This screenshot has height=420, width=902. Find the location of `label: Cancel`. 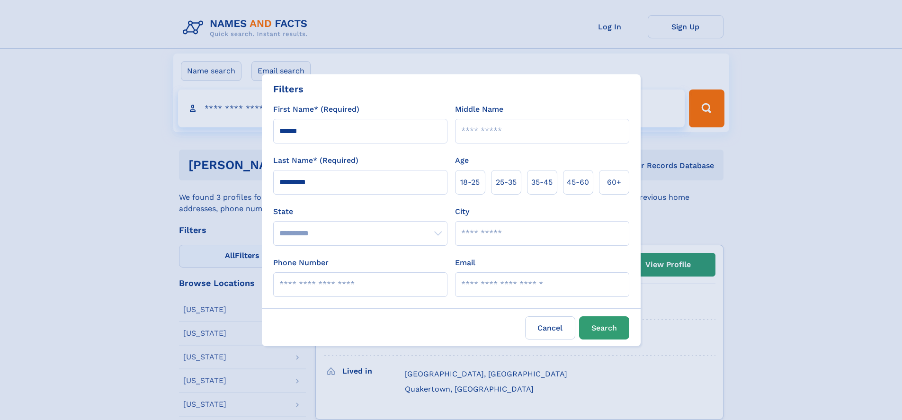

label: Cancel is located at coordinates (550, 328).